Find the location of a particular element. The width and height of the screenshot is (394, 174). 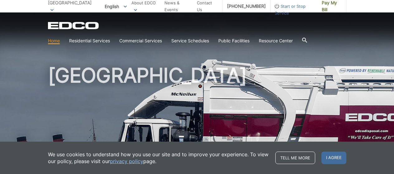

a: Tell me more is located at coordinates (295, 158).